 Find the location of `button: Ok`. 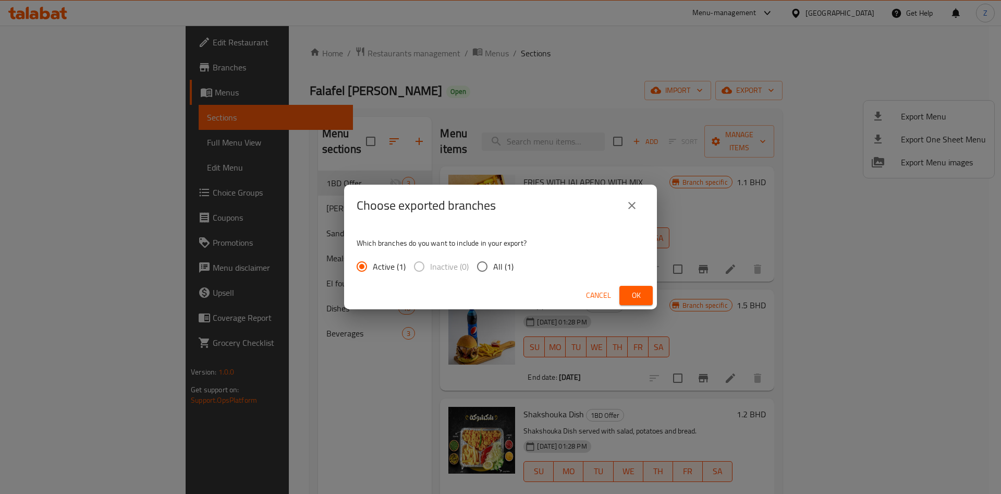

button: Ok is located at coordinates (636, 295).